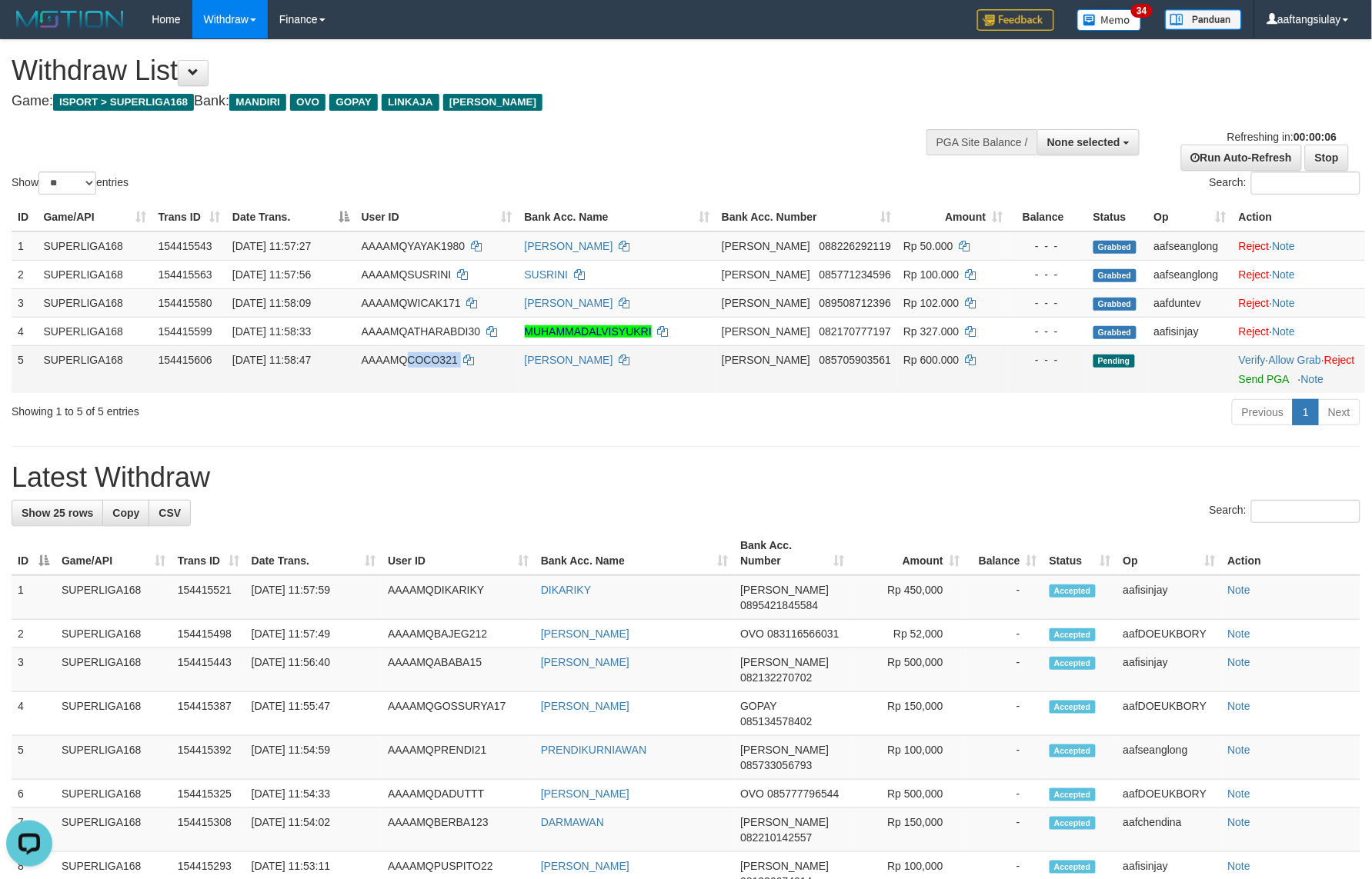  I want to click on td: 154415392, so click(209, 757).